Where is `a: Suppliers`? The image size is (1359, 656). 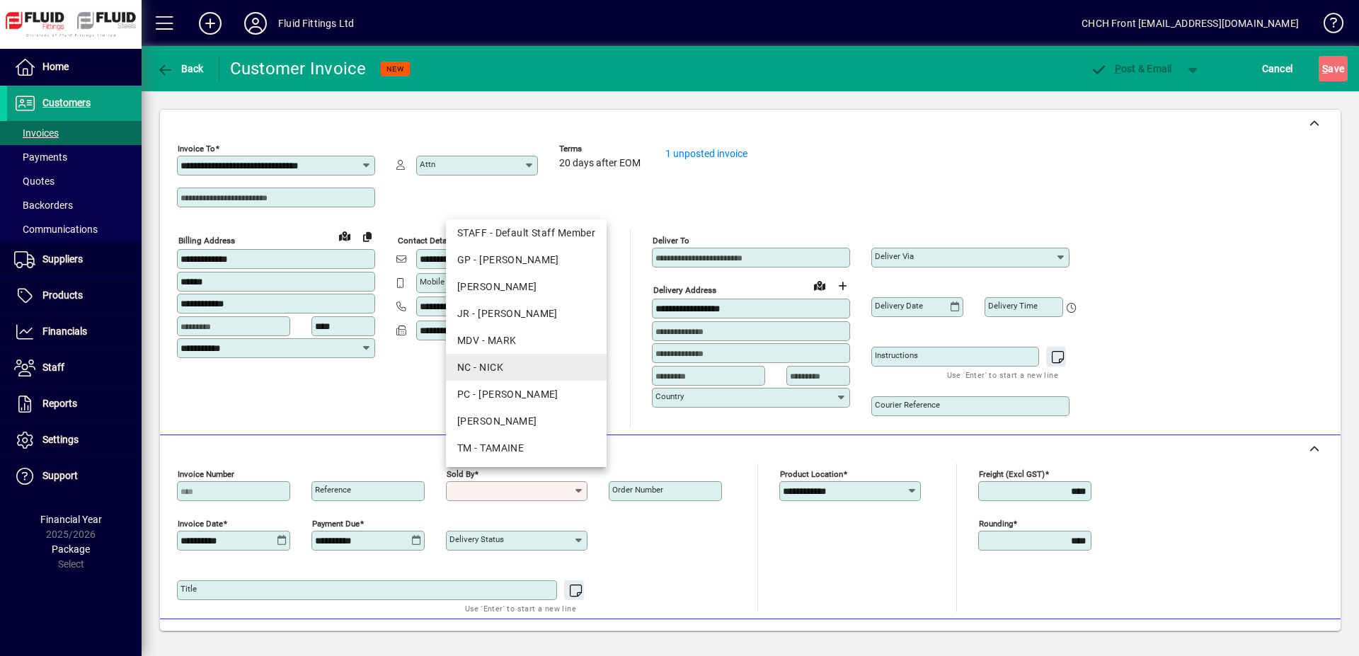
a: Suppliers is located at coordinates (74, 260).